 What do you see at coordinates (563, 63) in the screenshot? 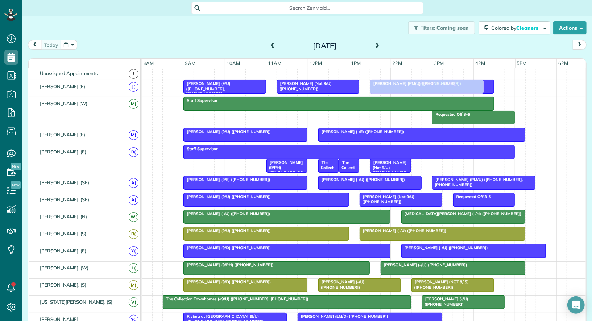
I see `span: 6pm` at bounding box center [563, 63].